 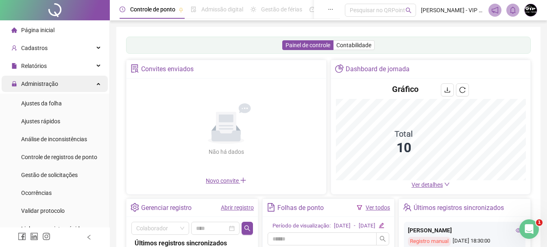 What do you see at coordinates (354, 45) in the screenshot?
I see `span: Contabilidade` at bounding box center [354, 45].